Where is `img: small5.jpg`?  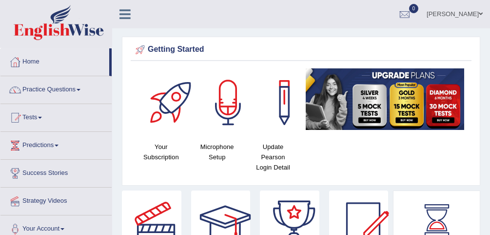 img: small5.jpg is located at coordinates (385, 99).